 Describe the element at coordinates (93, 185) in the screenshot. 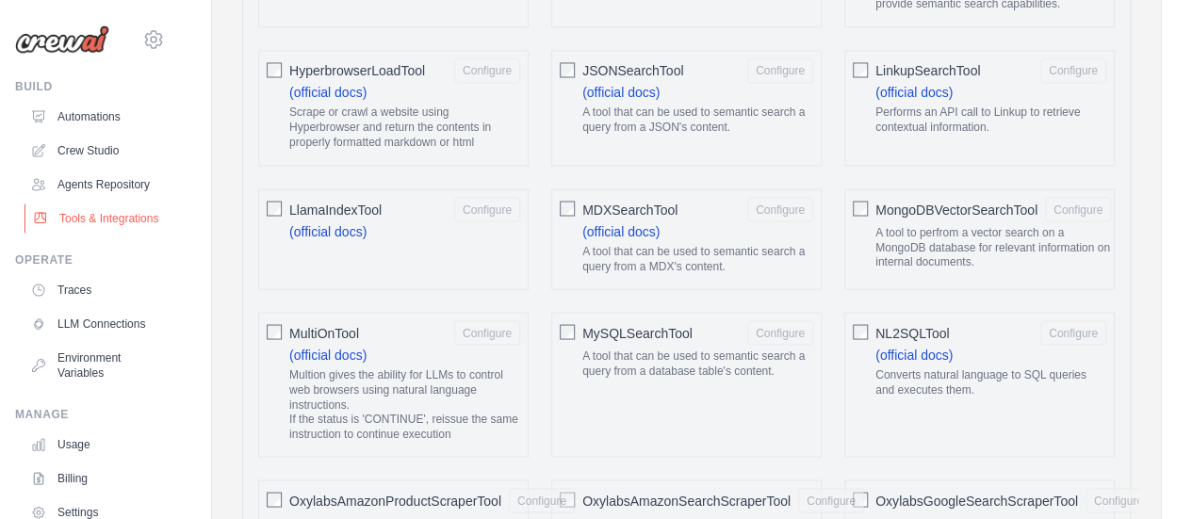

I see `a: Agents Repository` at that location.